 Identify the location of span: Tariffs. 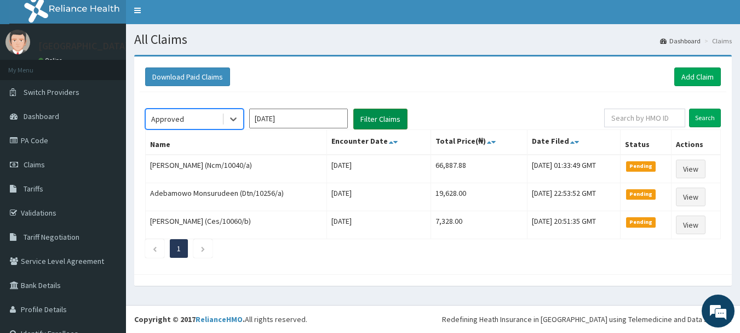
(33, 189).